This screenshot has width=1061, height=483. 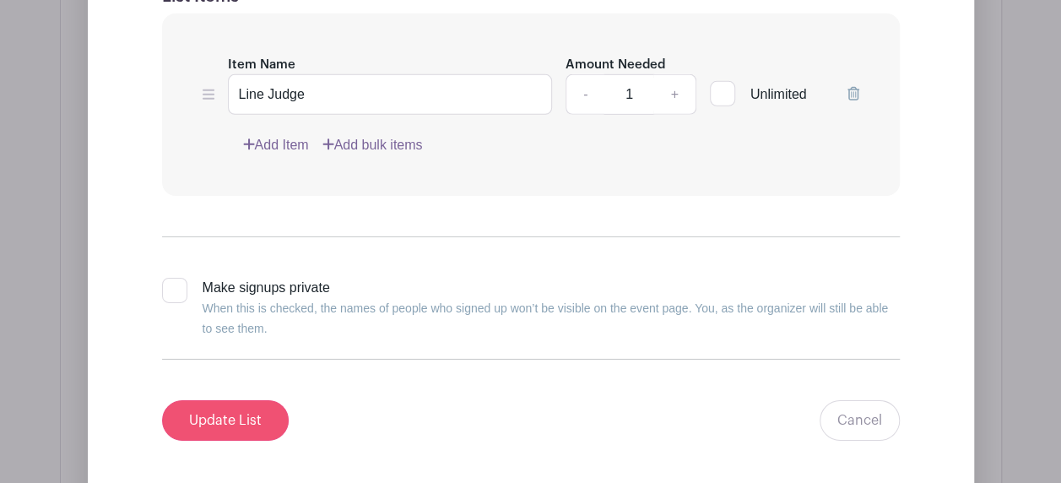 I want to click on small: When this is checked, the names of people who signed up won’t be visible on the event page. You, ..., so click(x=545, y=318).